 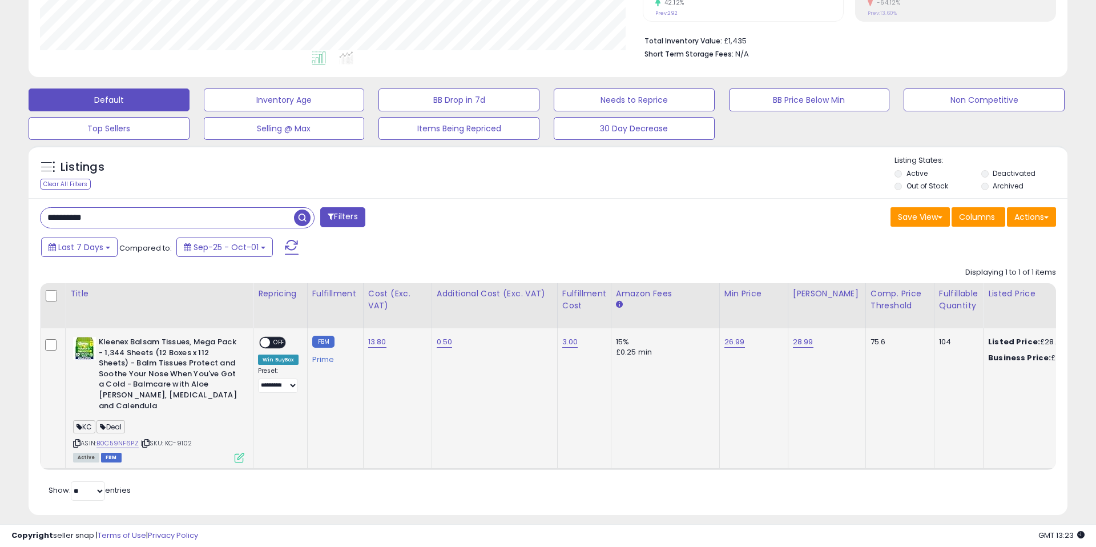 I want to click on label: Active, so click(x=917, y=173).